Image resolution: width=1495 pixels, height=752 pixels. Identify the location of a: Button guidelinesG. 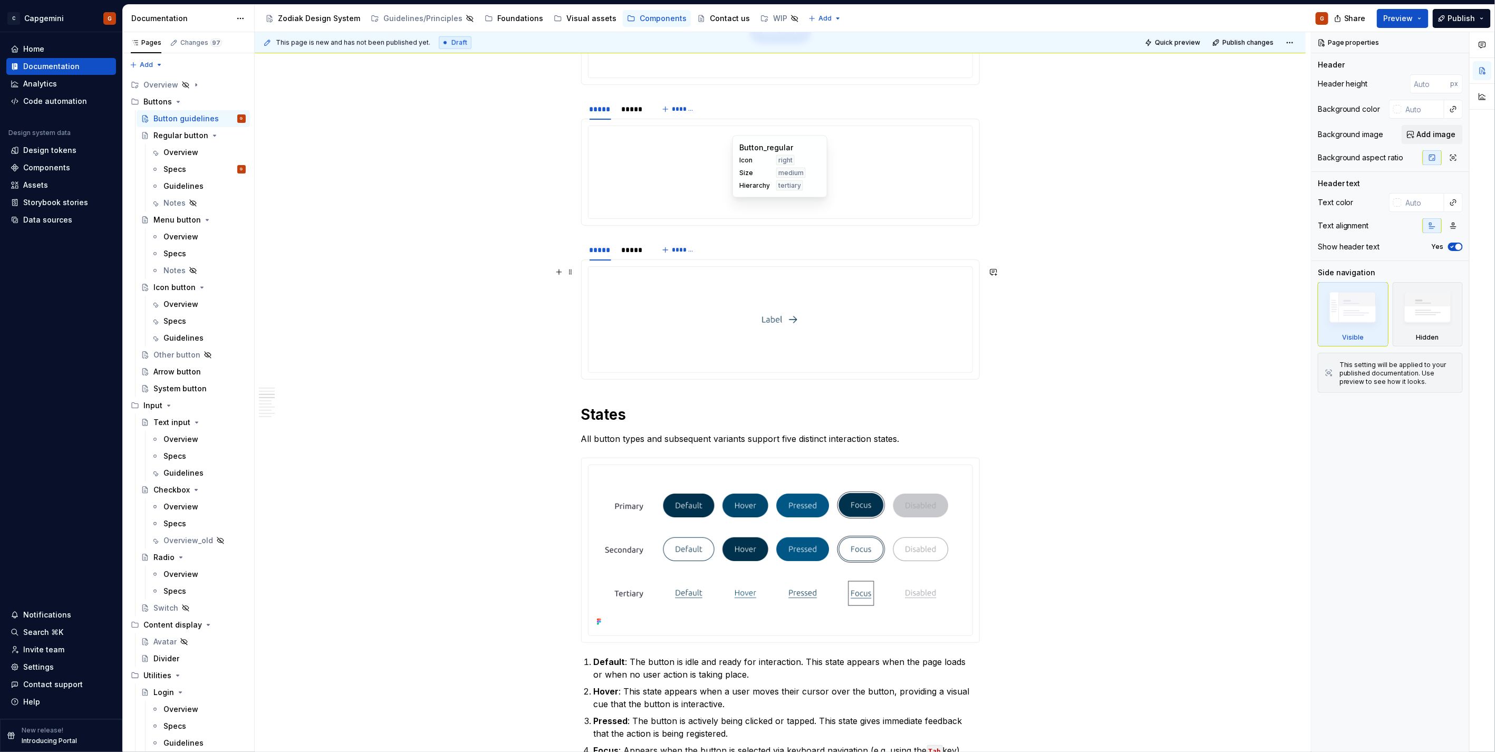
(193, 119).